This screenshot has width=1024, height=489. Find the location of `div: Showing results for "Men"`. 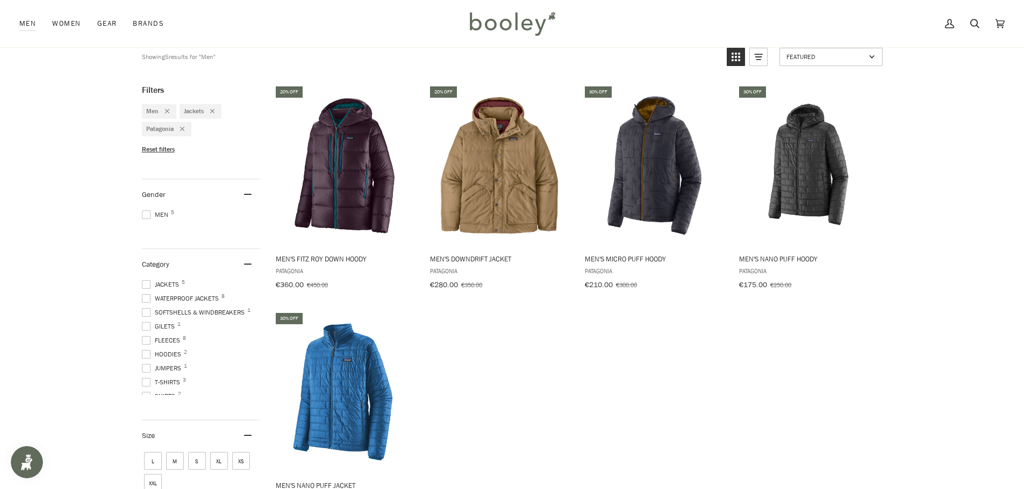

div: Showing results for "Men" is located at coordinates (178, 57).